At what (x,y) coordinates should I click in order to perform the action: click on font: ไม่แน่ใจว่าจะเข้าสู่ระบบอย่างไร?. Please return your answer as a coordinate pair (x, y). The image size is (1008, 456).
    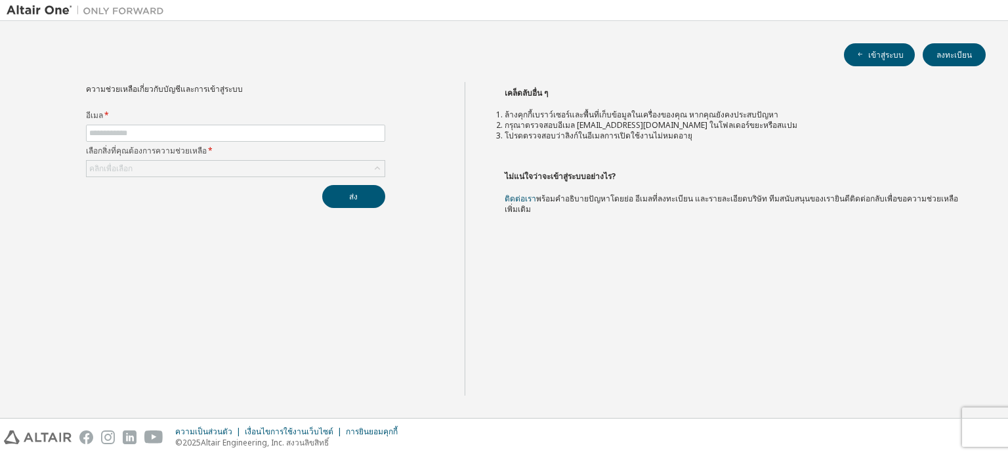
    Looking at the image, I should click on (560, 176).